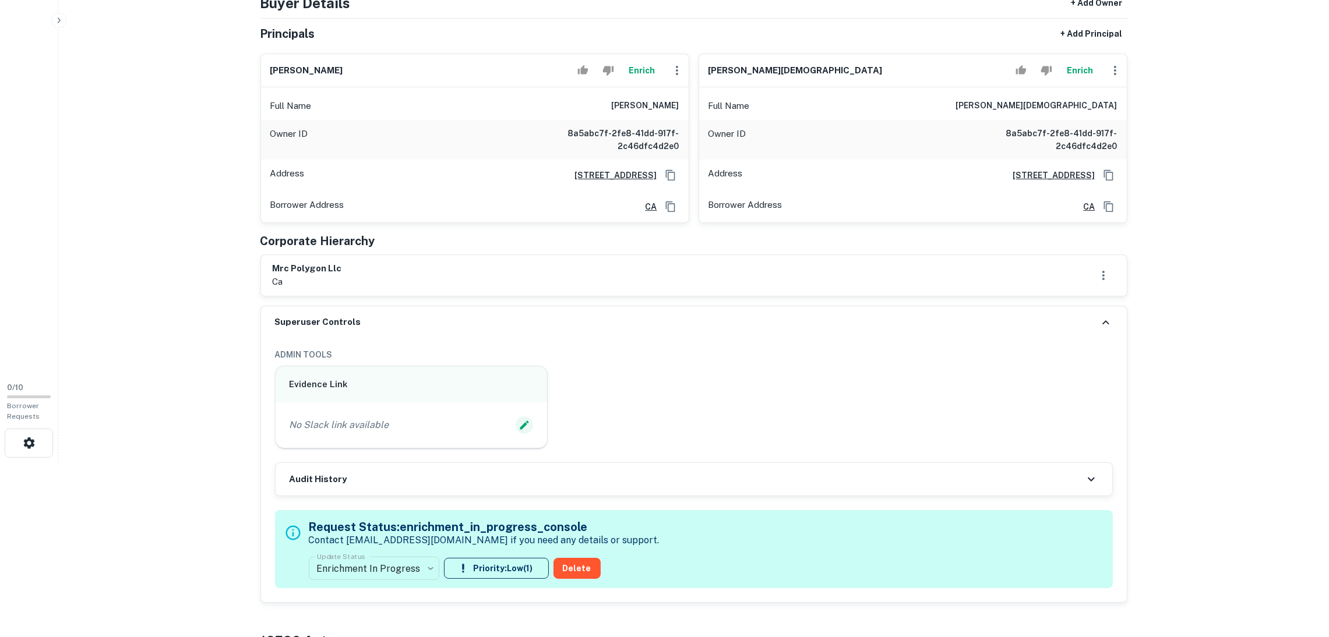 The width and height of the screenshot is (1329, 637). Describe the element at coordinates (694, 355) in the screenshot. I see `h6: ADMIN TOOLS` at that location.